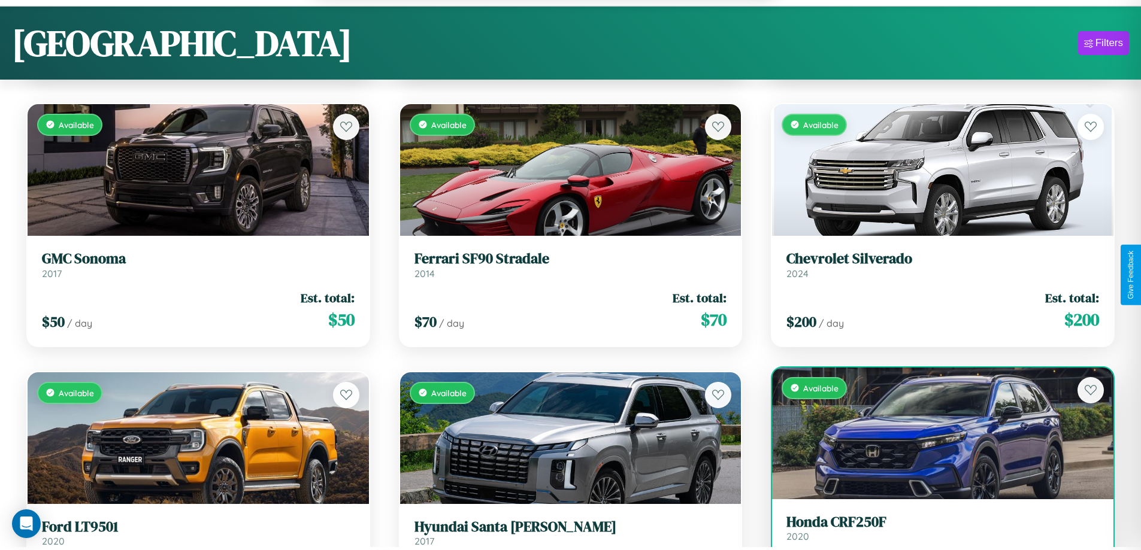 Image resolution: width=1141 pixels, height=550 pixels. I want to click on a: Ferrari SF90 Stradale2014, so click(571, 265).